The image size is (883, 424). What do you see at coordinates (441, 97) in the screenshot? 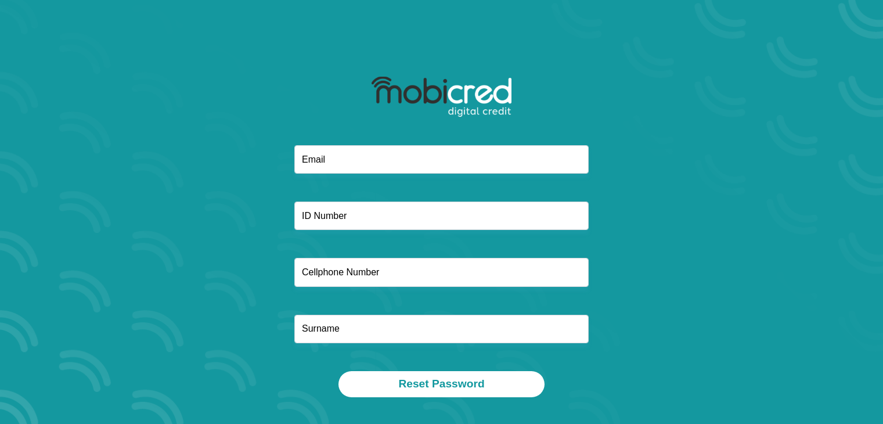
I see `img: mobicred logo` at bounding box center [441, 97].